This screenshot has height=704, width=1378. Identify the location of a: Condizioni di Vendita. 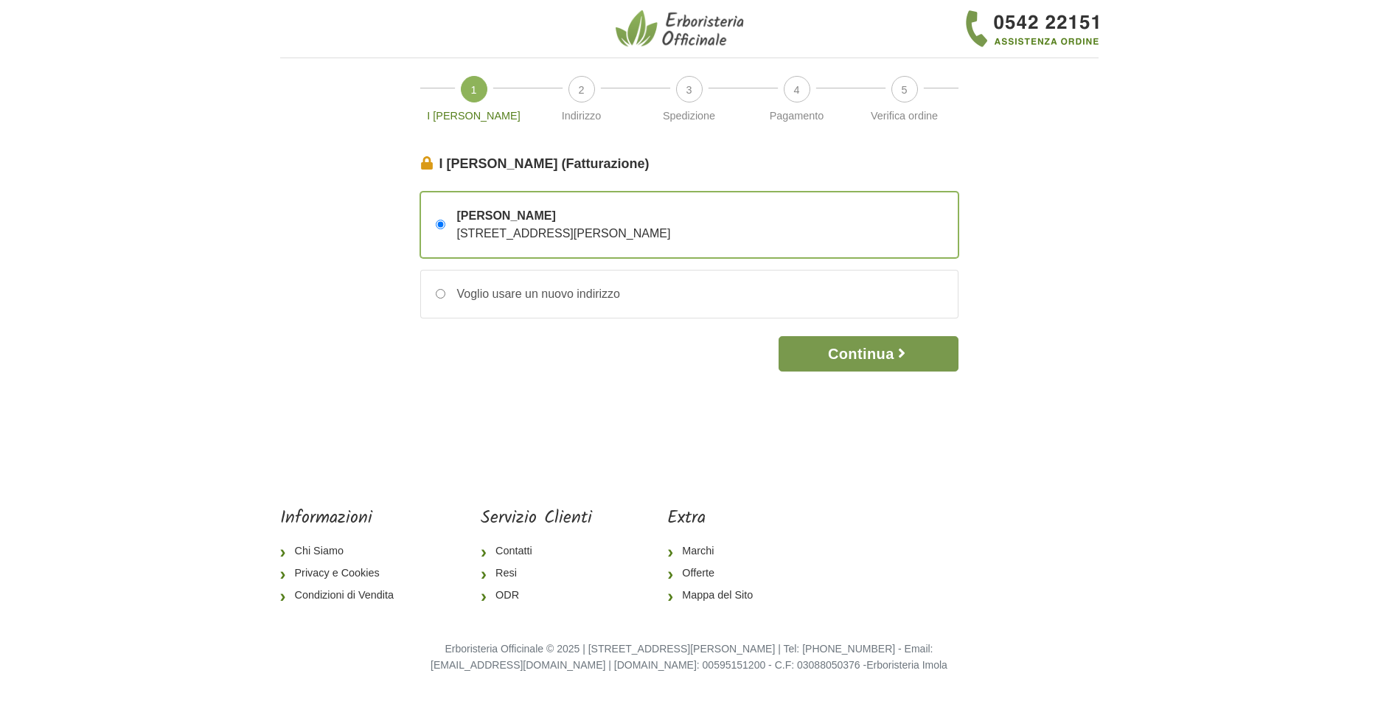
(343, 596).